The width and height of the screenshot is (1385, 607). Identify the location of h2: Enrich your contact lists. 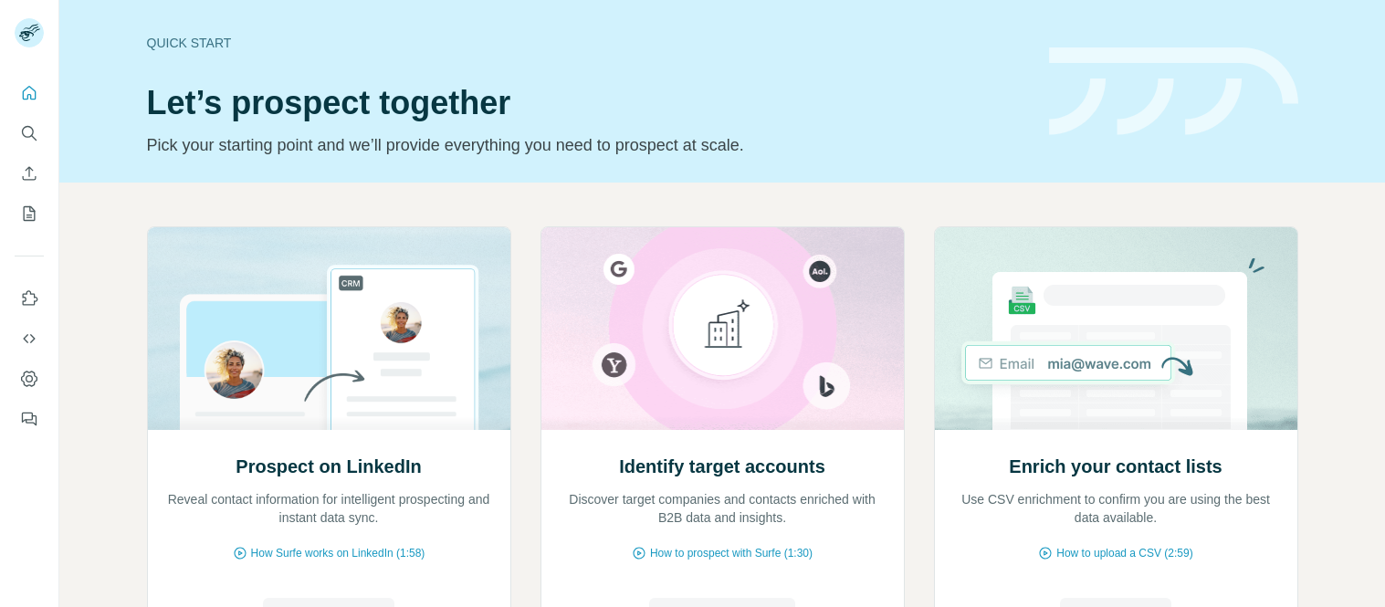
(1115, 467).